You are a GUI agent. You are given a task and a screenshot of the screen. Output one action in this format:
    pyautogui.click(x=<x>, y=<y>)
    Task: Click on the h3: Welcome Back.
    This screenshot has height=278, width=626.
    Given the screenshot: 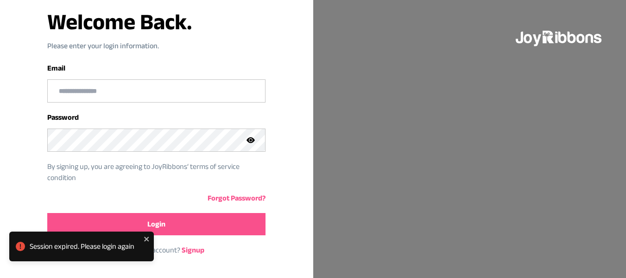 What is the action you would take?
    pyautogui.click(x=156, y=22)
    